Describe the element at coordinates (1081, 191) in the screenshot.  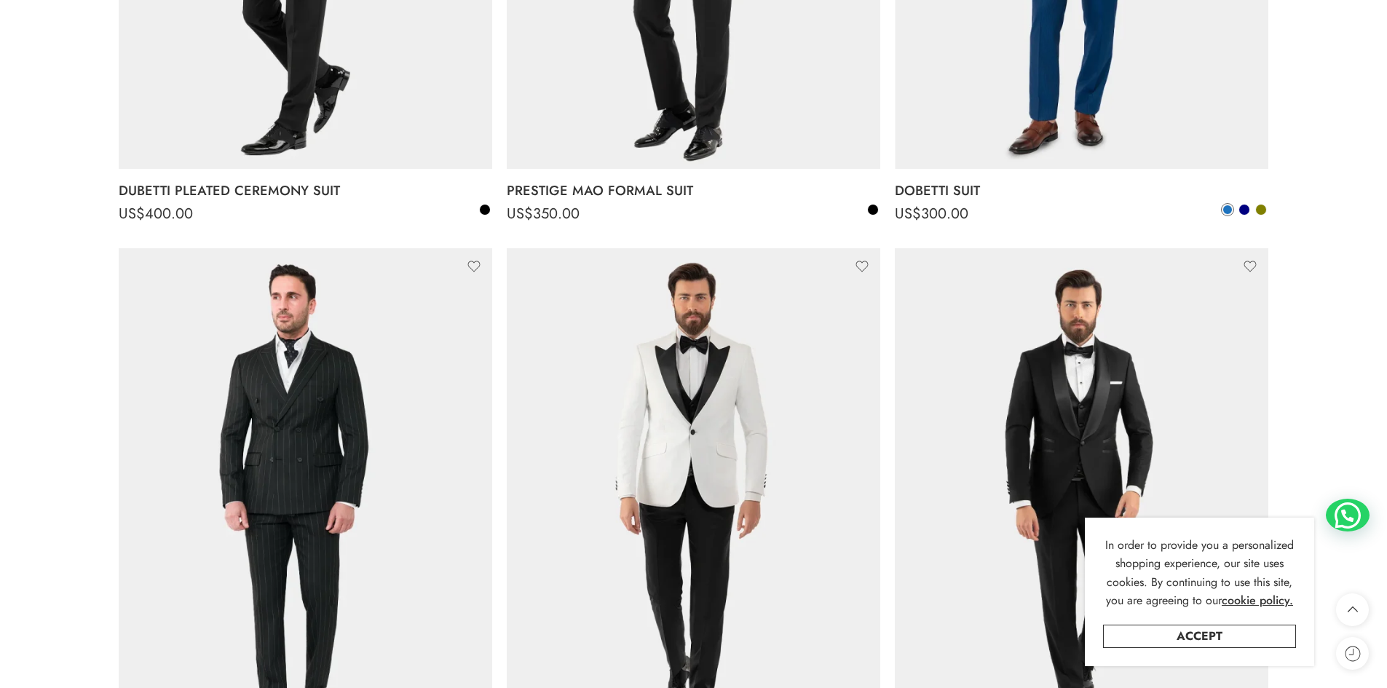
I see `a: DOBETTI SUIT` at that location.